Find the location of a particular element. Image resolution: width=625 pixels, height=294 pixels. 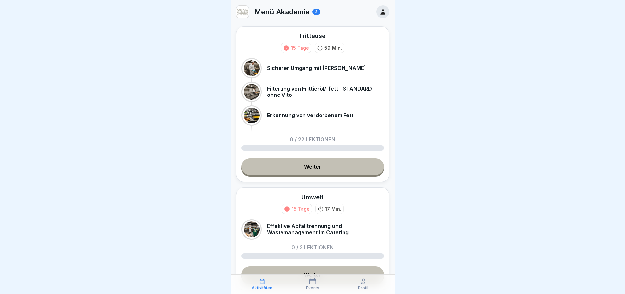

p: 0 / 22 Lektionen is located at coordinates (312, 139).